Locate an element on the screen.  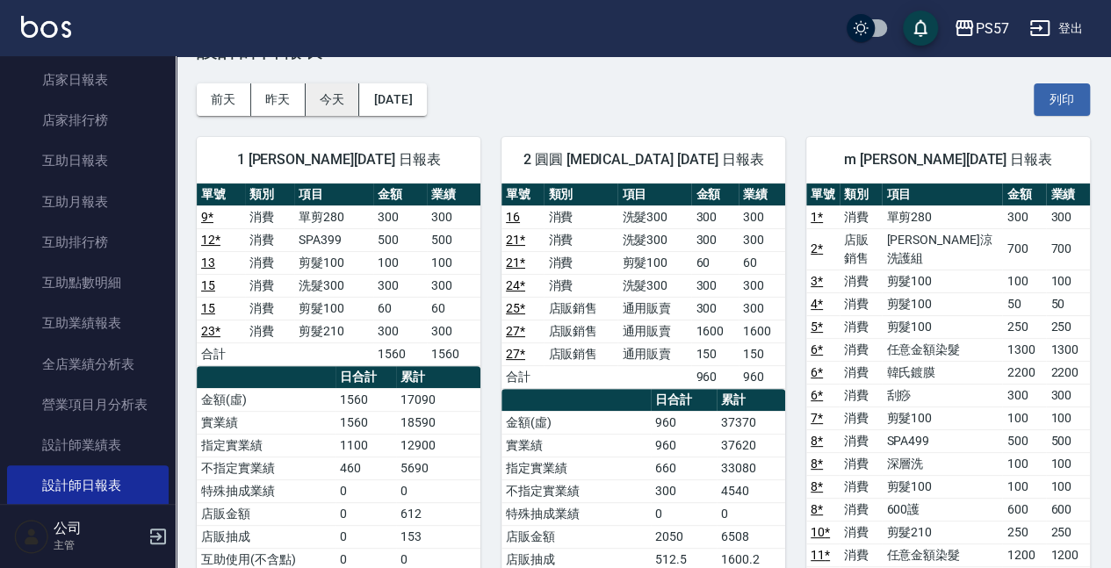
a: 設計師日報表 is located at coordinates (88, 486).